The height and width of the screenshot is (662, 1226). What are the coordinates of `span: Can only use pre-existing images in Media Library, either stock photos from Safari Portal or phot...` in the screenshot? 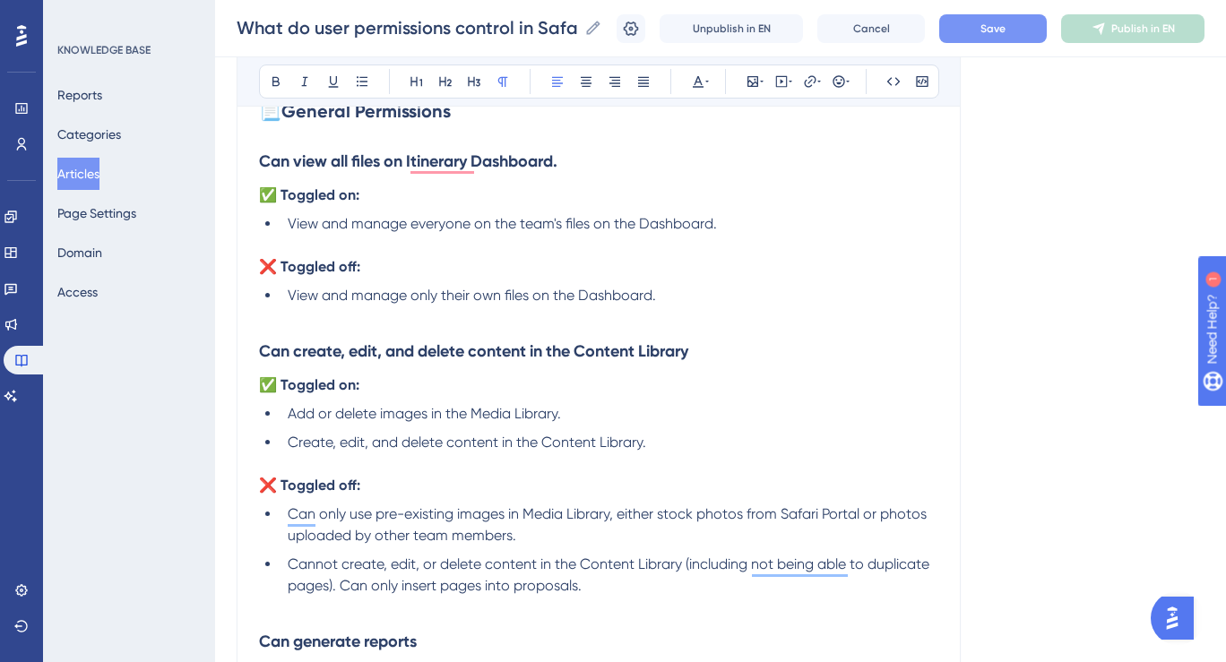 It's located at (608, 524).